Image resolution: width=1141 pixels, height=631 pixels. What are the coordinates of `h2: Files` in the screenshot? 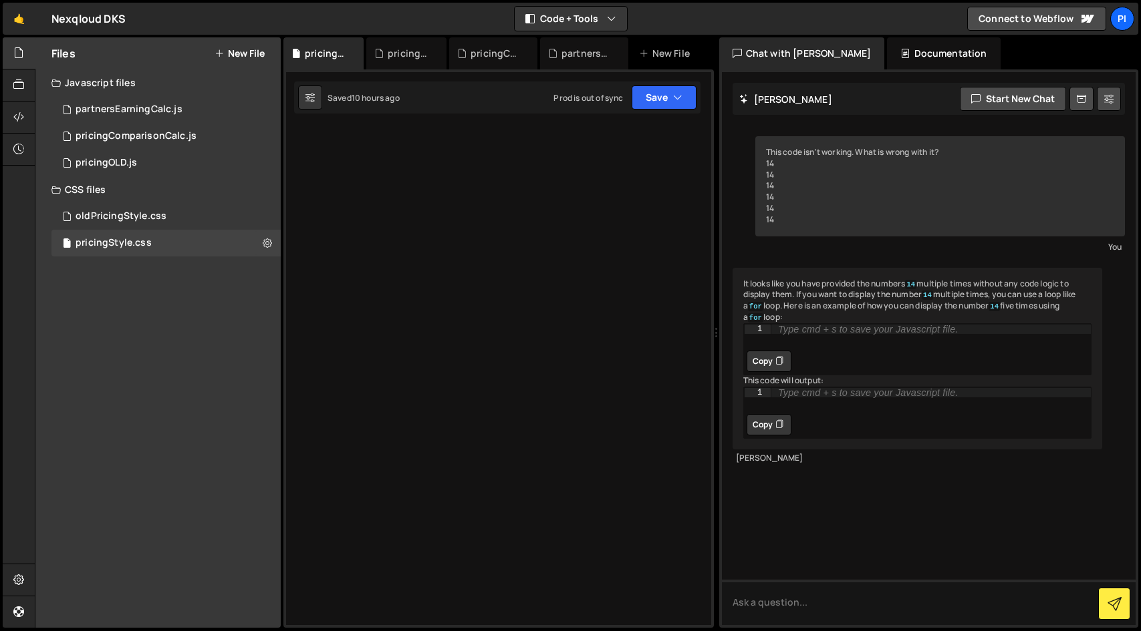 It's located at (63, 53).